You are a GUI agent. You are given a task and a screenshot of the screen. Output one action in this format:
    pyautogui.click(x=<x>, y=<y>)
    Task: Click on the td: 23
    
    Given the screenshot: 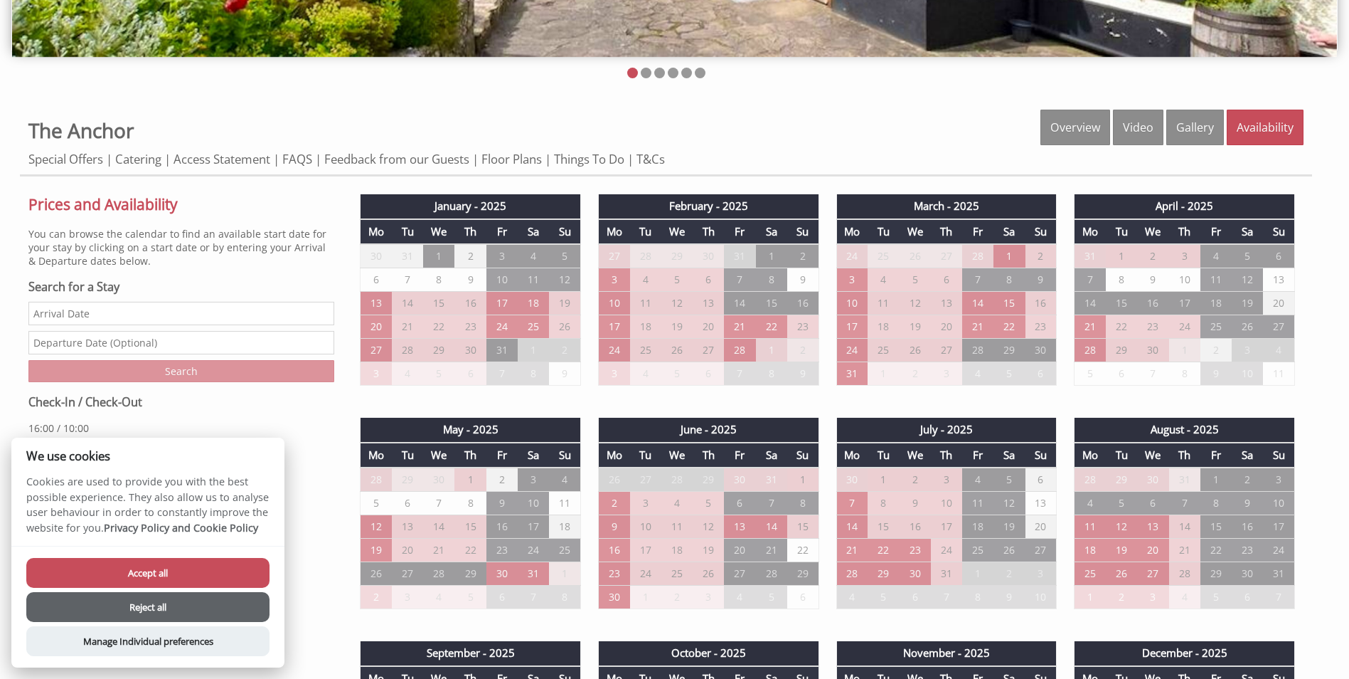 What is the action you would take?
    pyautogui.click(x=1153, y=326)
    